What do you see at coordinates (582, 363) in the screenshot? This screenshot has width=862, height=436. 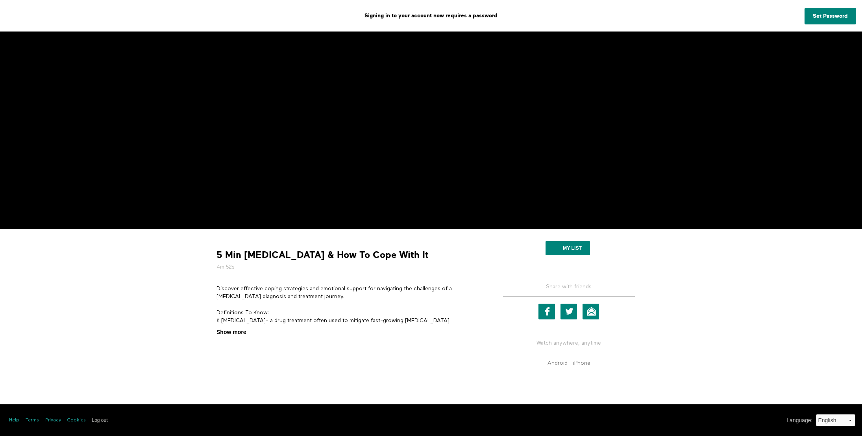 I see `a: iPhone` at bounding box center [582, 363].